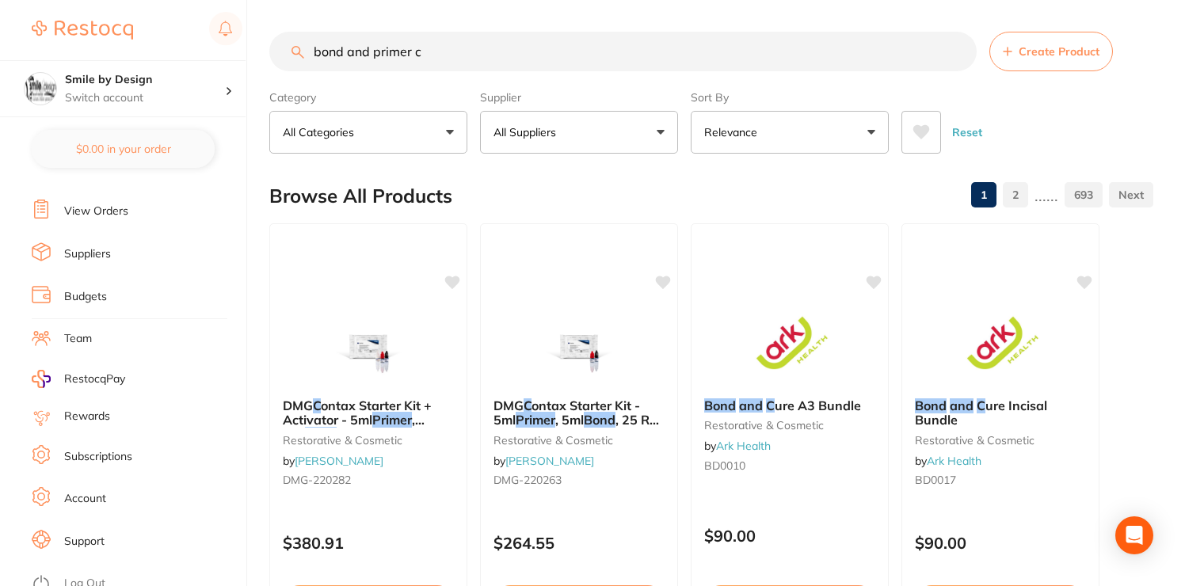  What do you see at coordinates (725, 466) in the screenshot?
I see `span: BD0010` at bounding box center [725, 466].